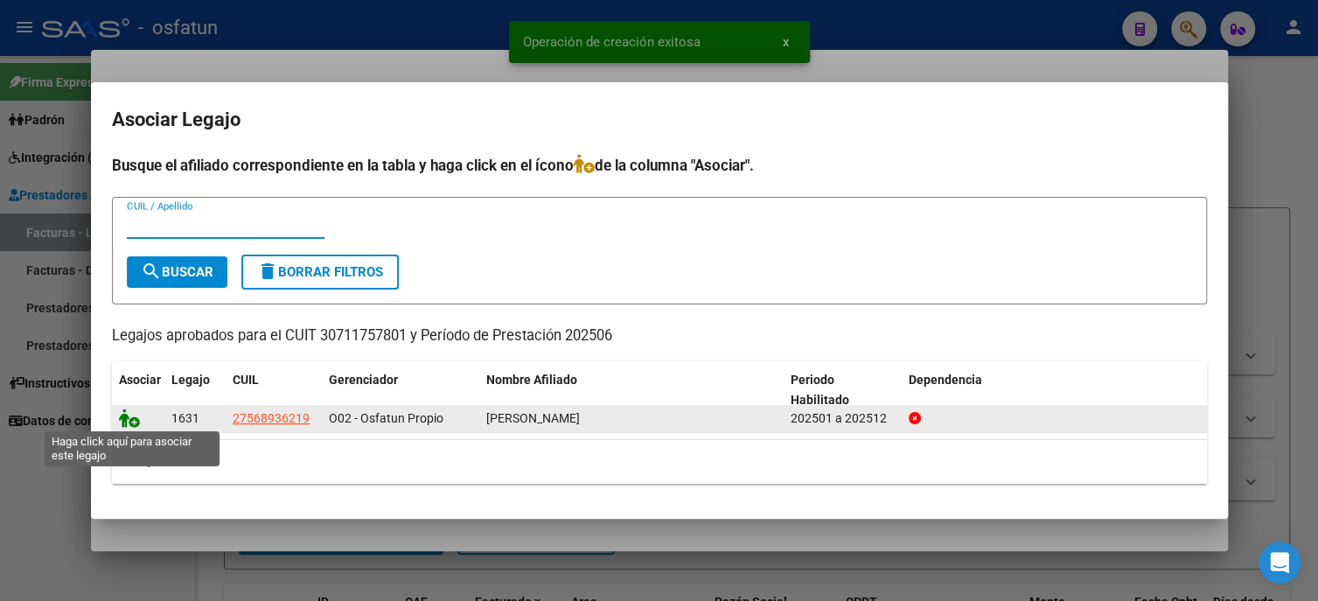  I want to click on button: Borrar Filtros, so click(320, 272).